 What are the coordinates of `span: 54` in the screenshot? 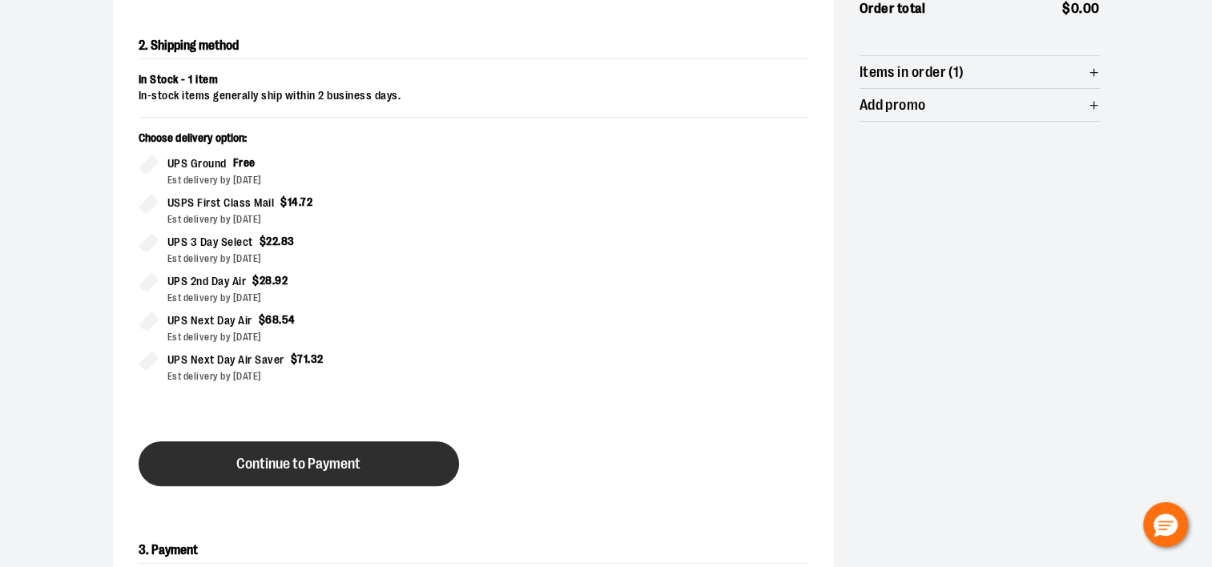 It's located at (288, 319).